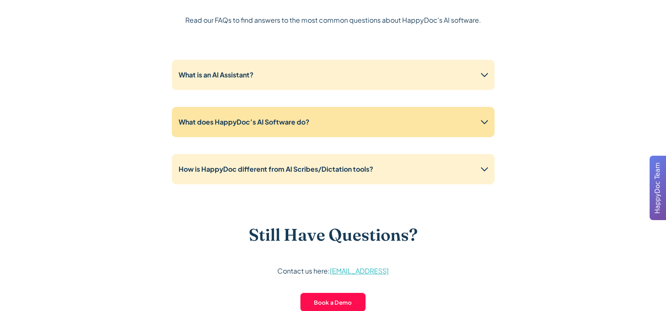 This screenshot has width=666, height=311. What do you see at coordinates (244, 122) in the screenshot?
I see `strong: What does HappyDoc’s AI Software do?` at bounding box center [244, 122].